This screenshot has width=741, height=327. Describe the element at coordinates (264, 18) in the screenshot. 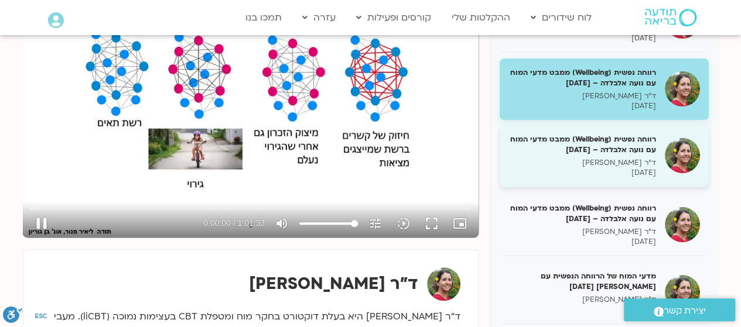

I see `a: תמכו בנו` at that location.